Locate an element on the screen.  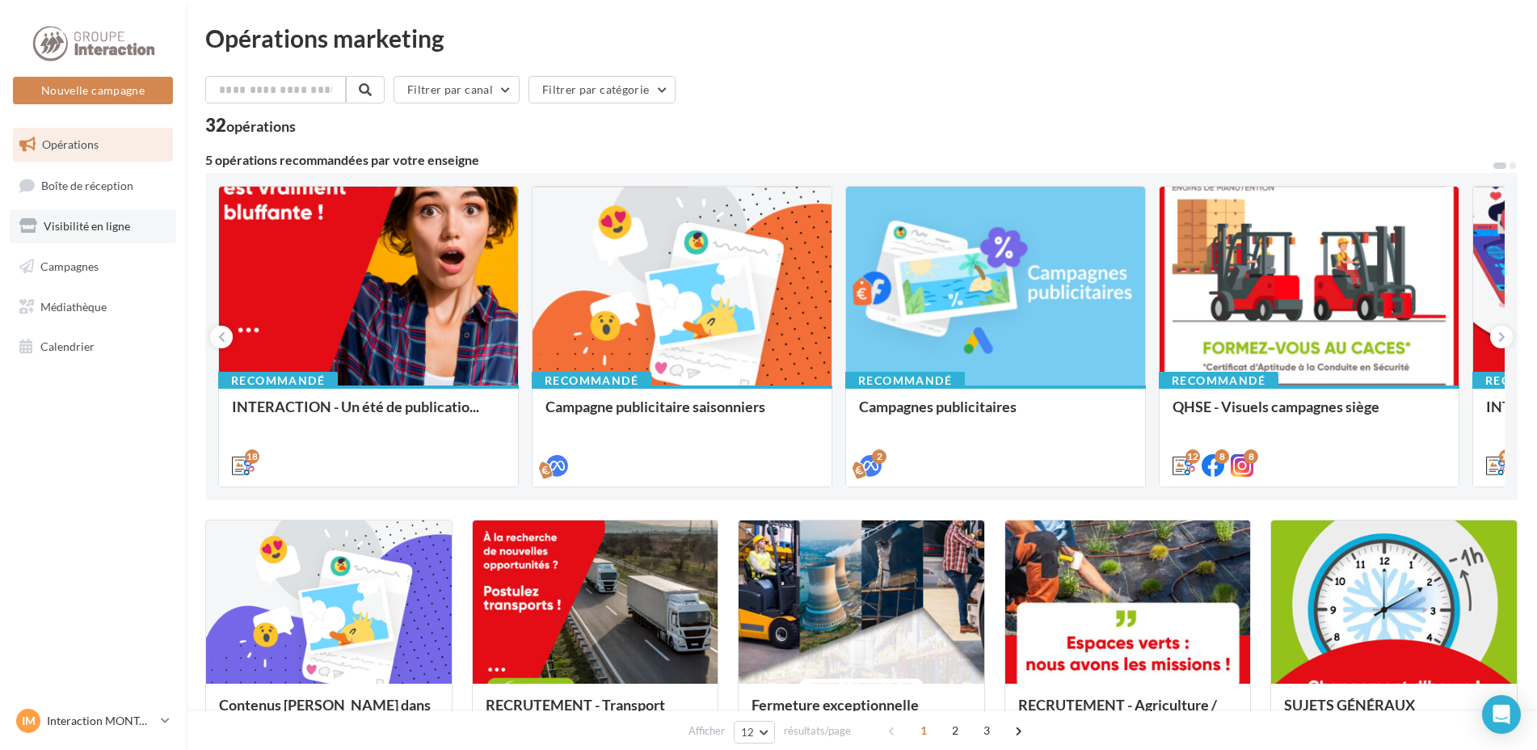
span: Visibilité en ligne is located at coordinates (86, 226).